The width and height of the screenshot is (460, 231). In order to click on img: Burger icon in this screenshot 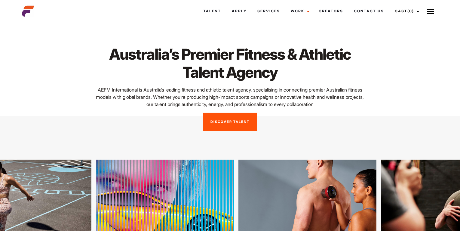, I will do `click(431, 11)`.